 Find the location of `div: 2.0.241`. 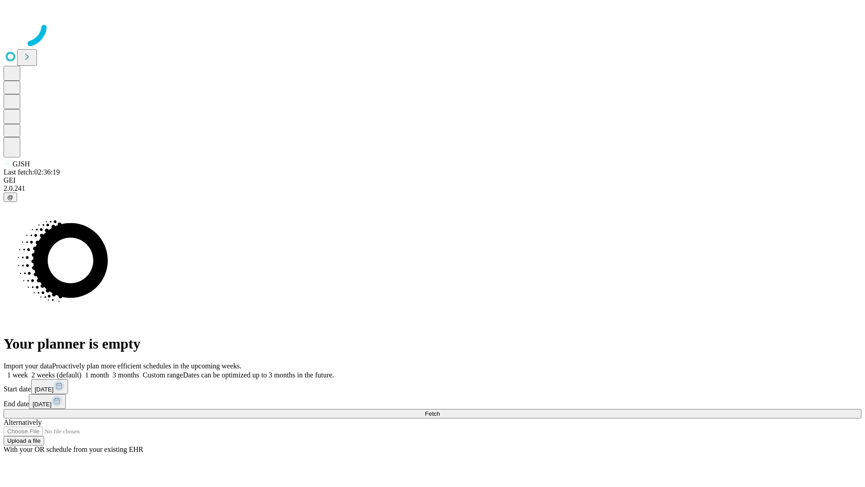

div: 2.0.241 is located at coordinates (433, 188).